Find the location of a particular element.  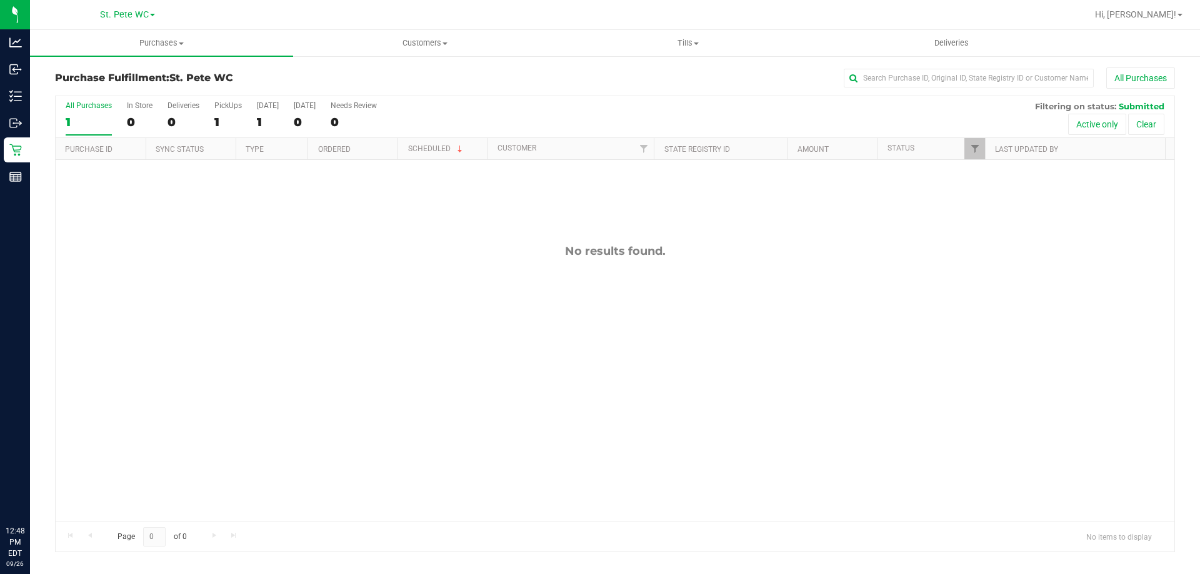

inline-svg: Outbound is located at coordinates (16, 123).